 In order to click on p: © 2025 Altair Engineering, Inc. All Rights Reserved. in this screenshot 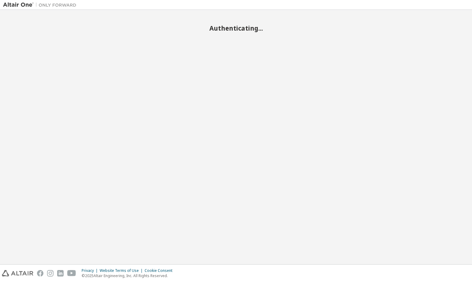, I will do `click(129, 275)`.